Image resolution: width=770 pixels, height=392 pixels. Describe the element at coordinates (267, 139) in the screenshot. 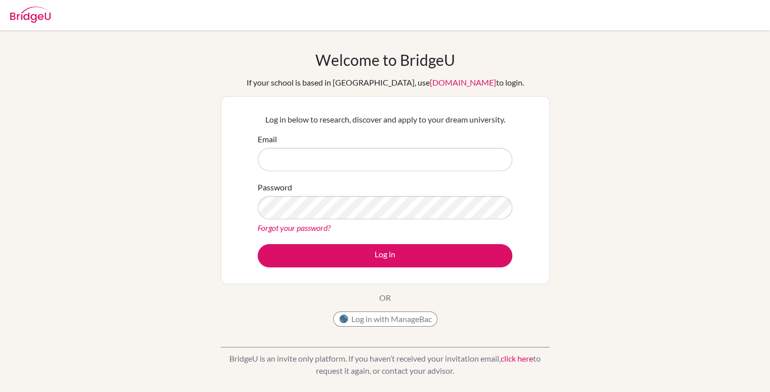

I see `label: Email` at that location.